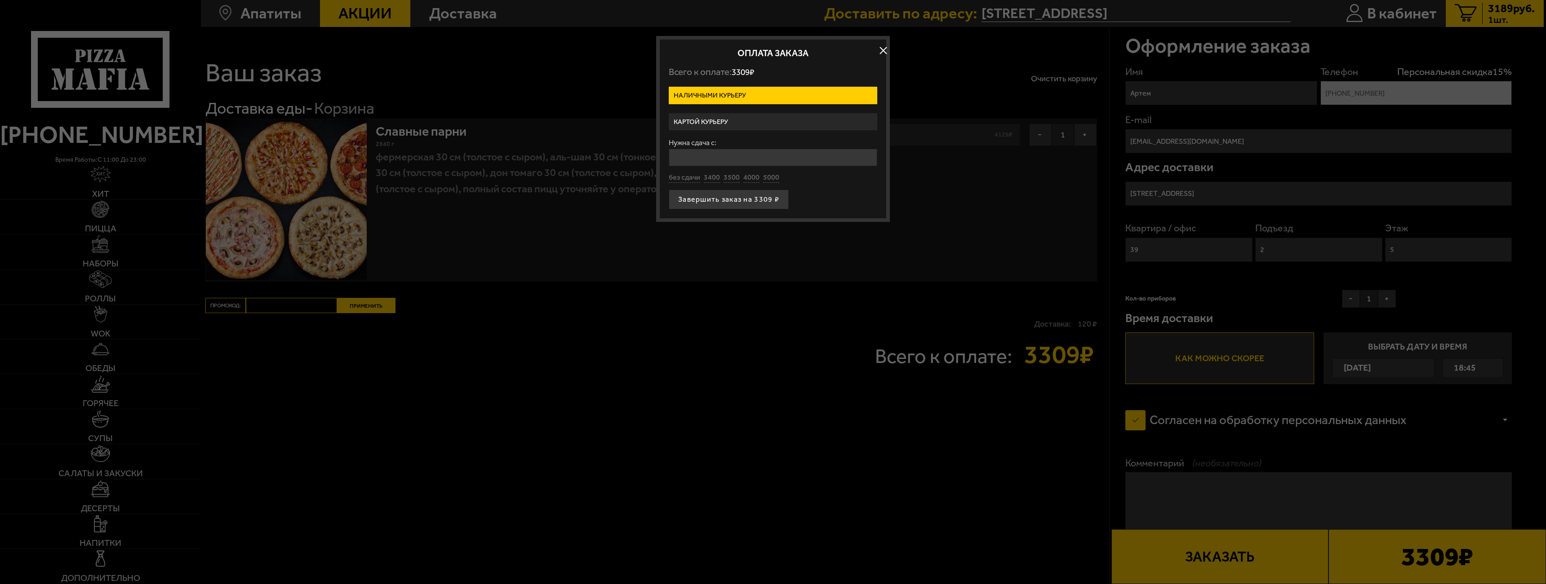 The width and height of the screenshot is (1546, 584). What do you see at coordinates (773, 53) in the screenshot?
I see `h2: Оплата заказа` at bounding box center [773, 53].